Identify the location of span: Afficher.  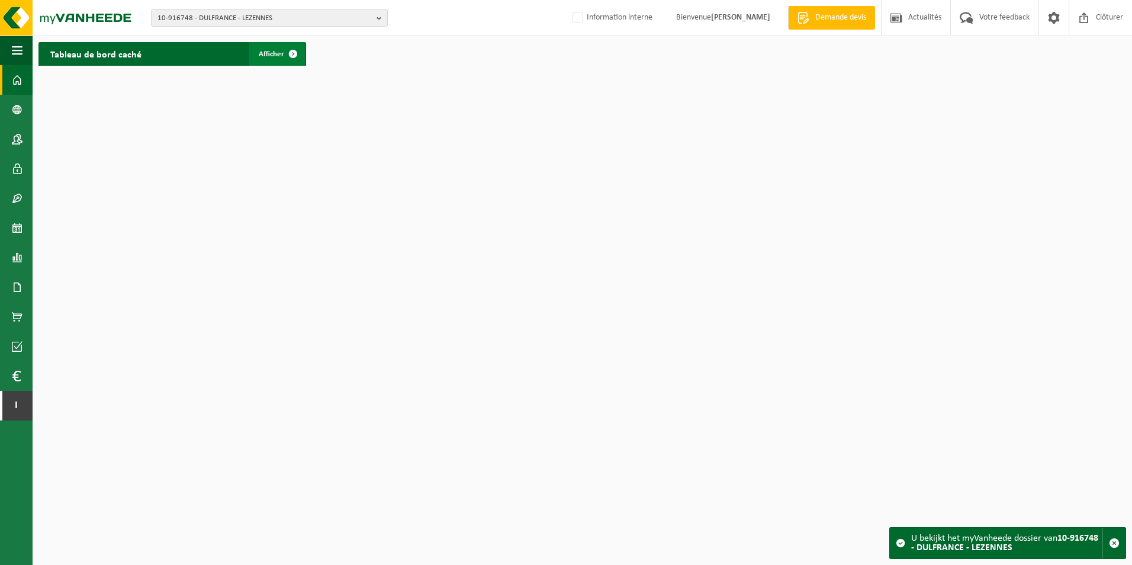
(271, 54).